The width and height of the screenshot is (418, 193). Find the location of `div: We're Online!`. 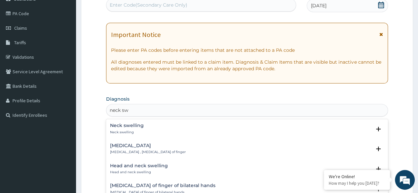

div: We're Online! is located at coordinates (357, 177).